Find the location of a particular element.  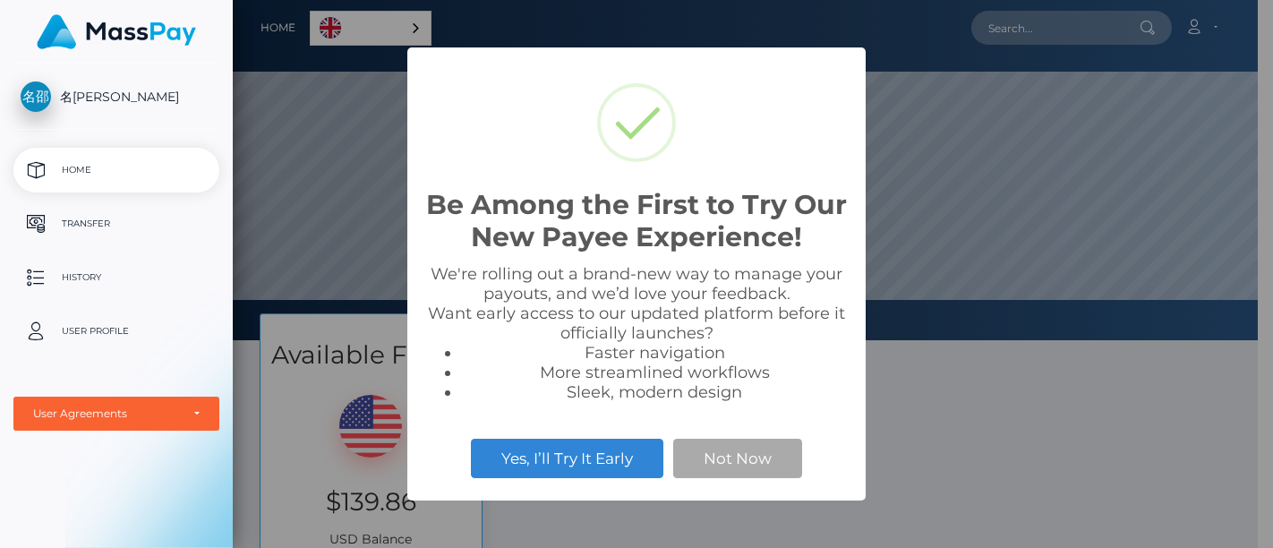

li: Sleek, modern design is located at coordinates (654, 392).